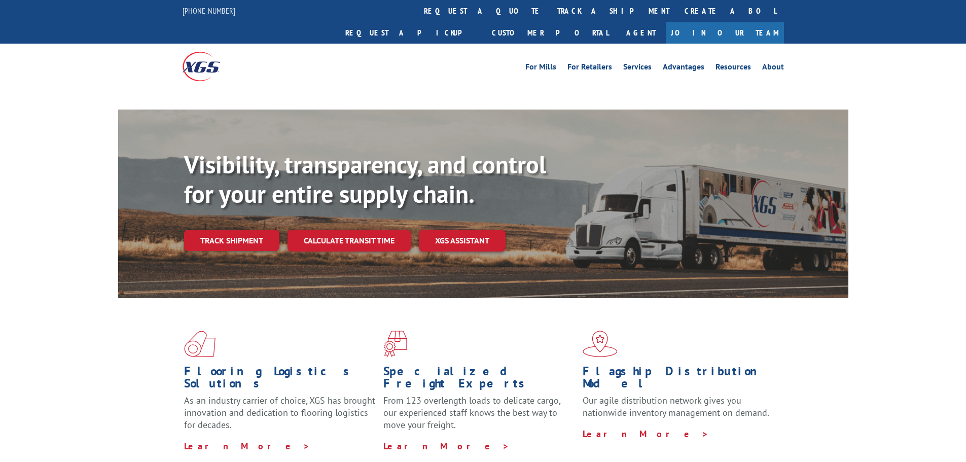 Image resolution: width=966 pixels, height=462 pixels. I want to click on h1: Specialized Freight Experts, so click(479, 380).